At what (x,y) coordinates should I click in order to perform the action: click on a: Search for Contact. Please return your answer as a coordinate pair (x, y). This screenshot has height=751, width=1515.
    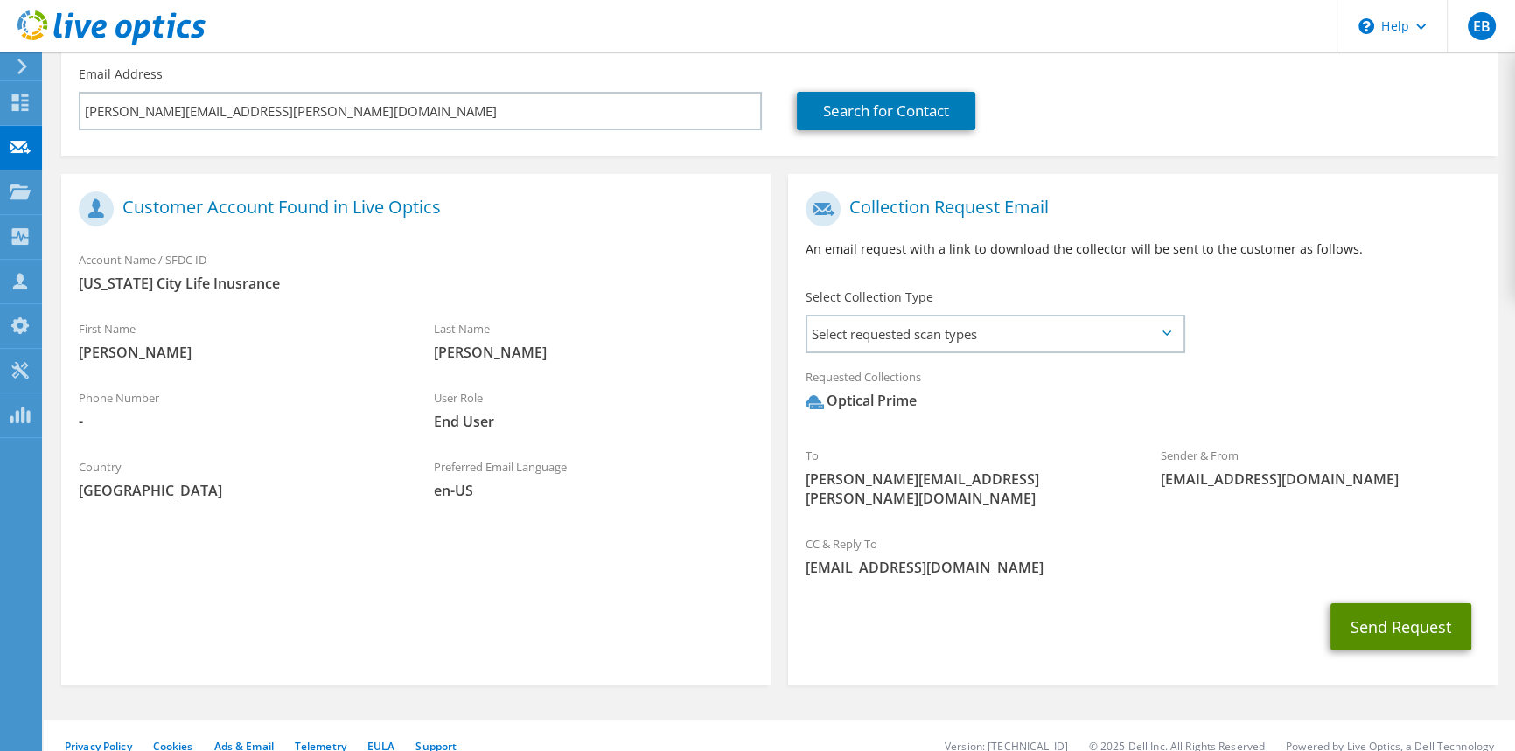
    Looking at the image, I should click on (886, 111).